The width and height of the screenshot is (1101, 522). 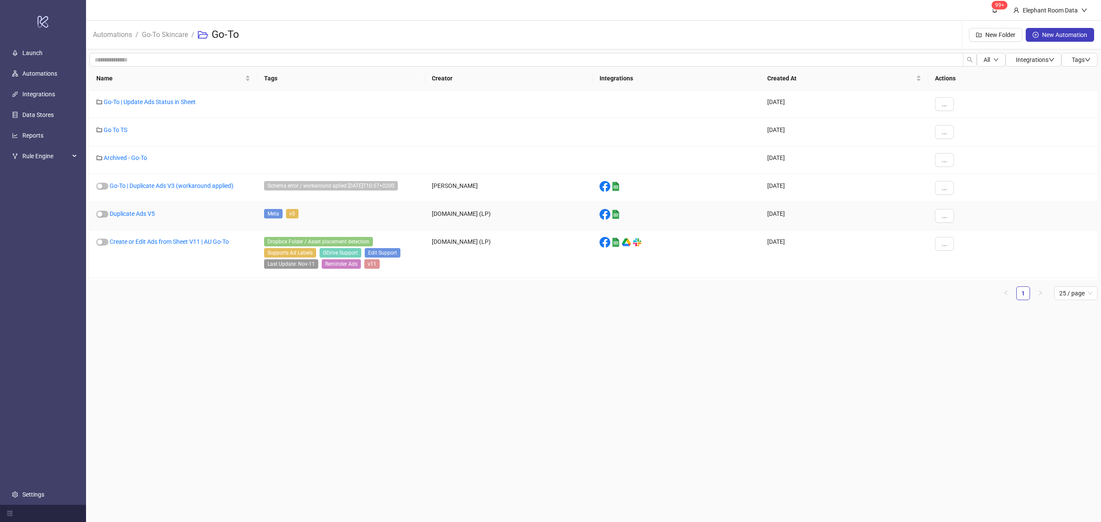 What do you see at coordinates (15, 156) in the screenshot?
I see `span: fork` at bounding box center [15, 156].